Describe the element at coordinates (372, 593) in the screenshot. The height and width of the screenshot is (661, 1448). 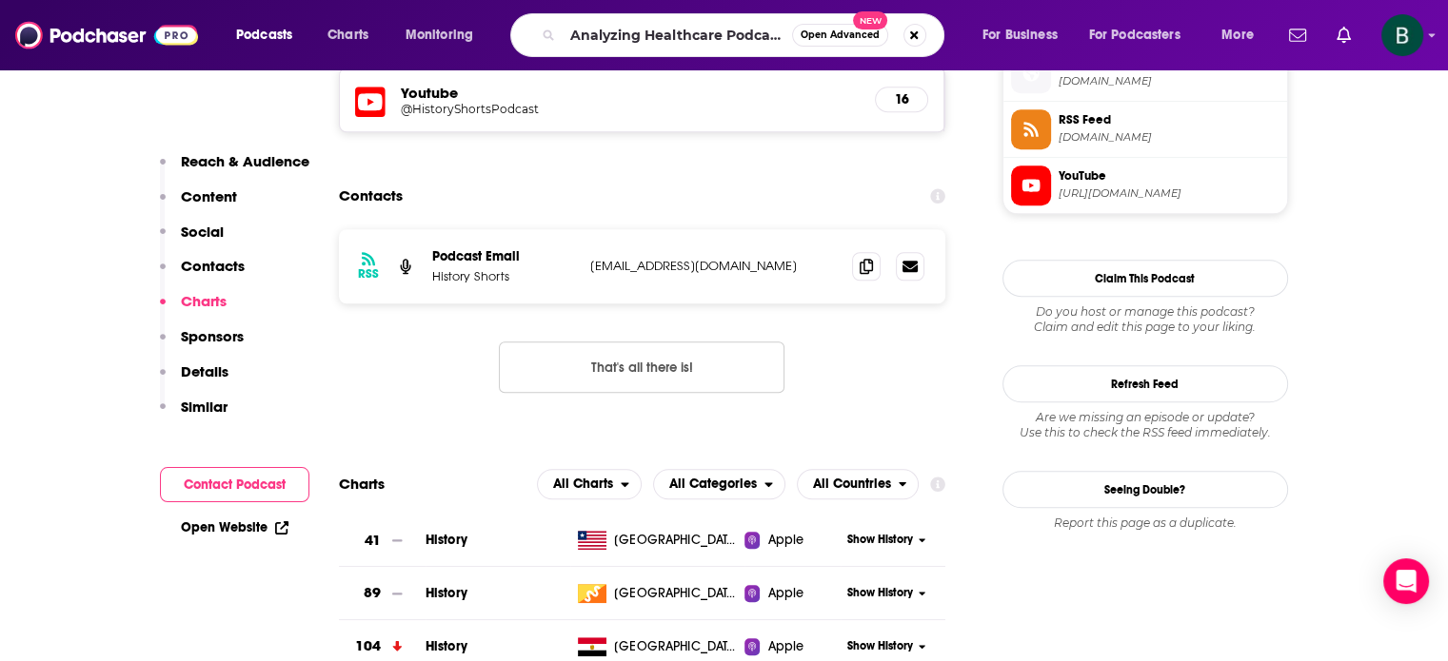
I see `h3: 89` at that location.